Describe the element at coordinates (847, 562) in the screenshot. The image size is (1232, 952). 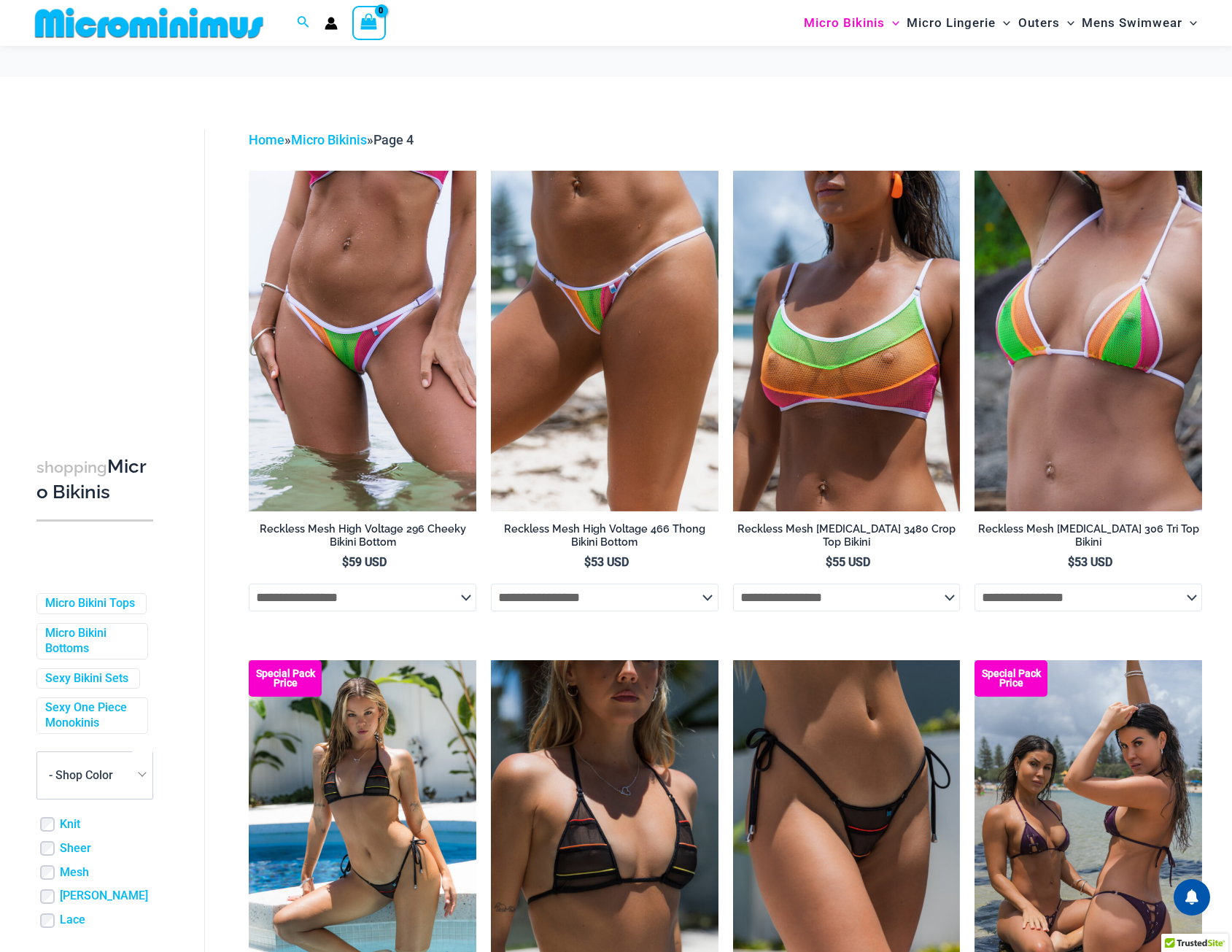
I see `bdi: 55 USD` at that location.